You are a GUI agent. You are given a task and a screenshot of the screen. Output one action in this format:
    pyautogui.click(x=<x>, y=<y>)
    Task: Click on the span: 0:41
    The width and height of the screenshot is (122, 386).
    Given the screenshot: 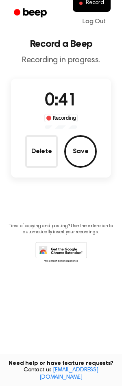 What is the action you would take?
    pyautogui.click(x=61, y=101)
    